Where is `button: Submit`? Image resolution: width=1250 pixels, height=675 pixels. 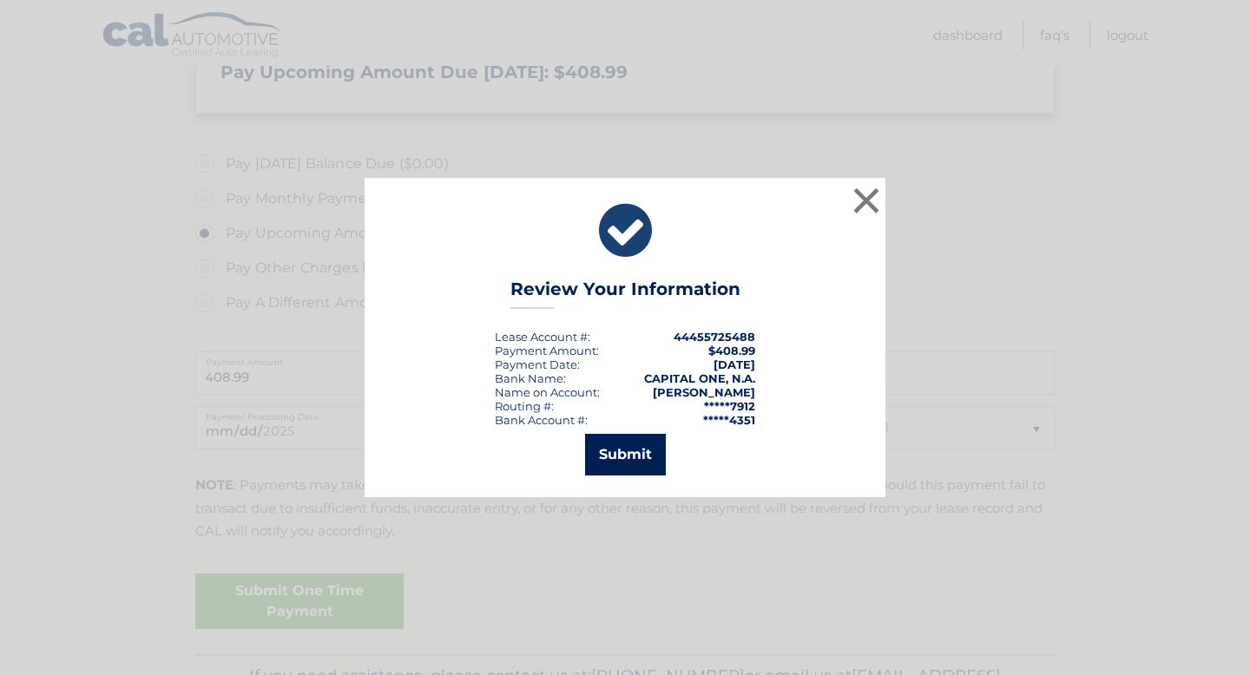
button: Submit is located at coordinates (625, 455).